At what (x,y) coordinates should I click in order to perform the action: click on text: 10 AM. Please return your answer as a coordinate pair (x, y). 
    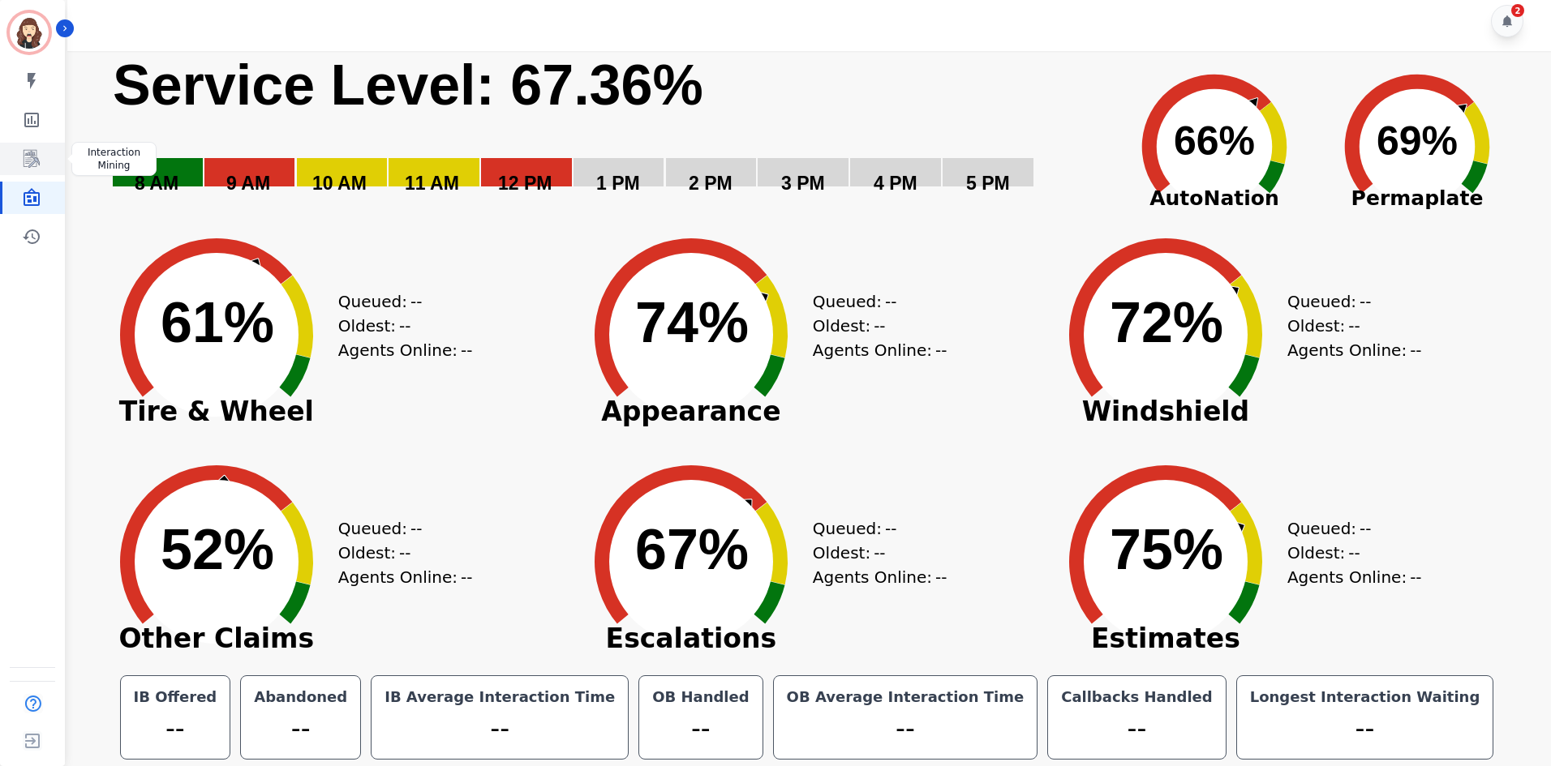
    Looking at the image, I should click on (339, 183).